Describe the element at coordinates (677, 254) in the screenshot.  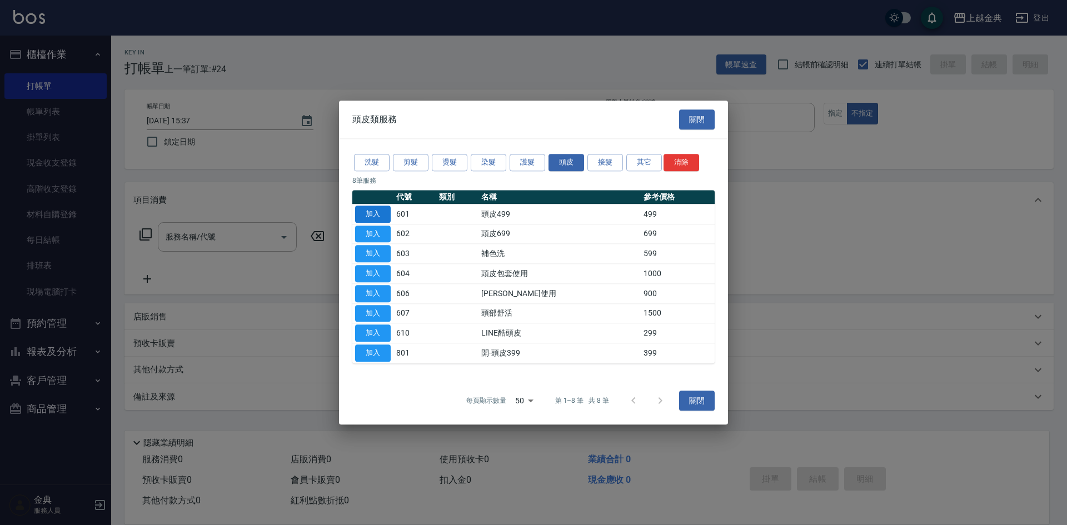
I see `td: 599` at that location.